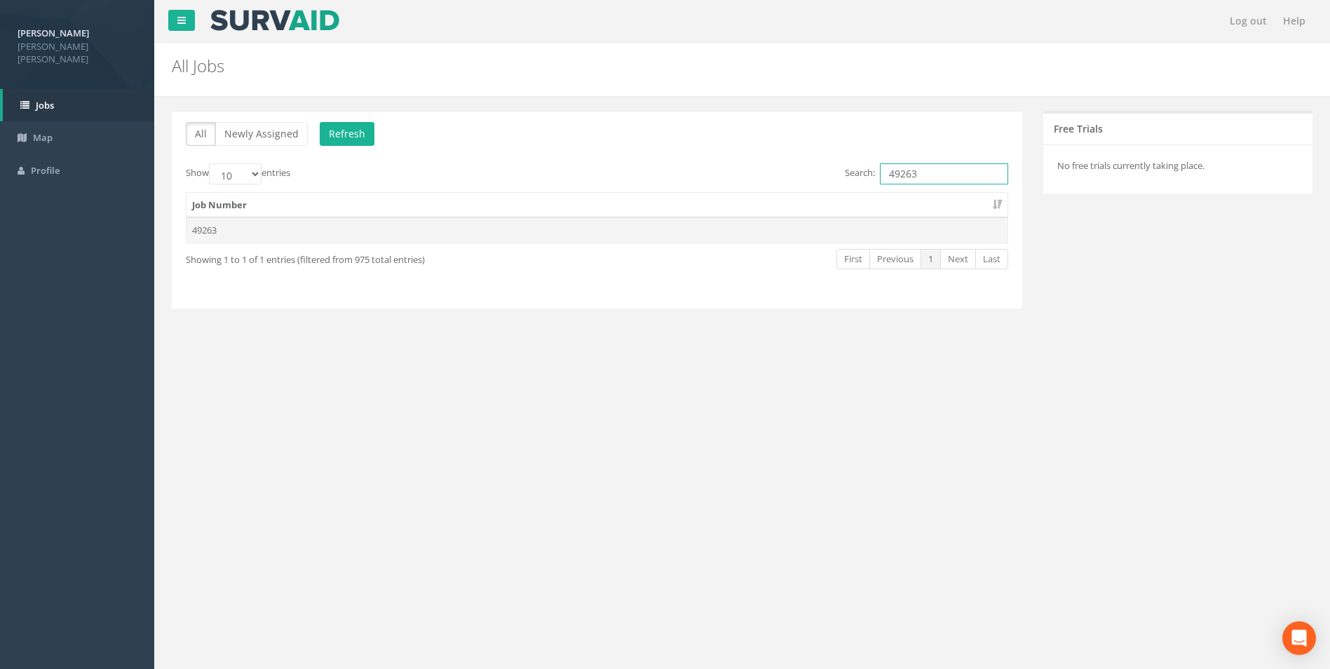  I want to click on button: All, so click(201, 134).